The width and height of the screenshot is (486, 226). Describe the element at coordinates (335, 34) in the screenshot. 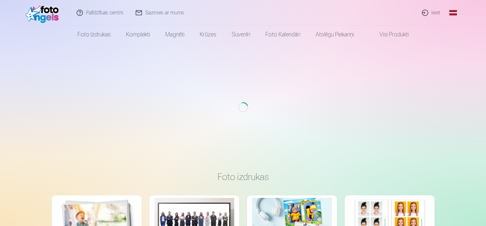

I see `a: Atslēgu piekariņi` at that location.